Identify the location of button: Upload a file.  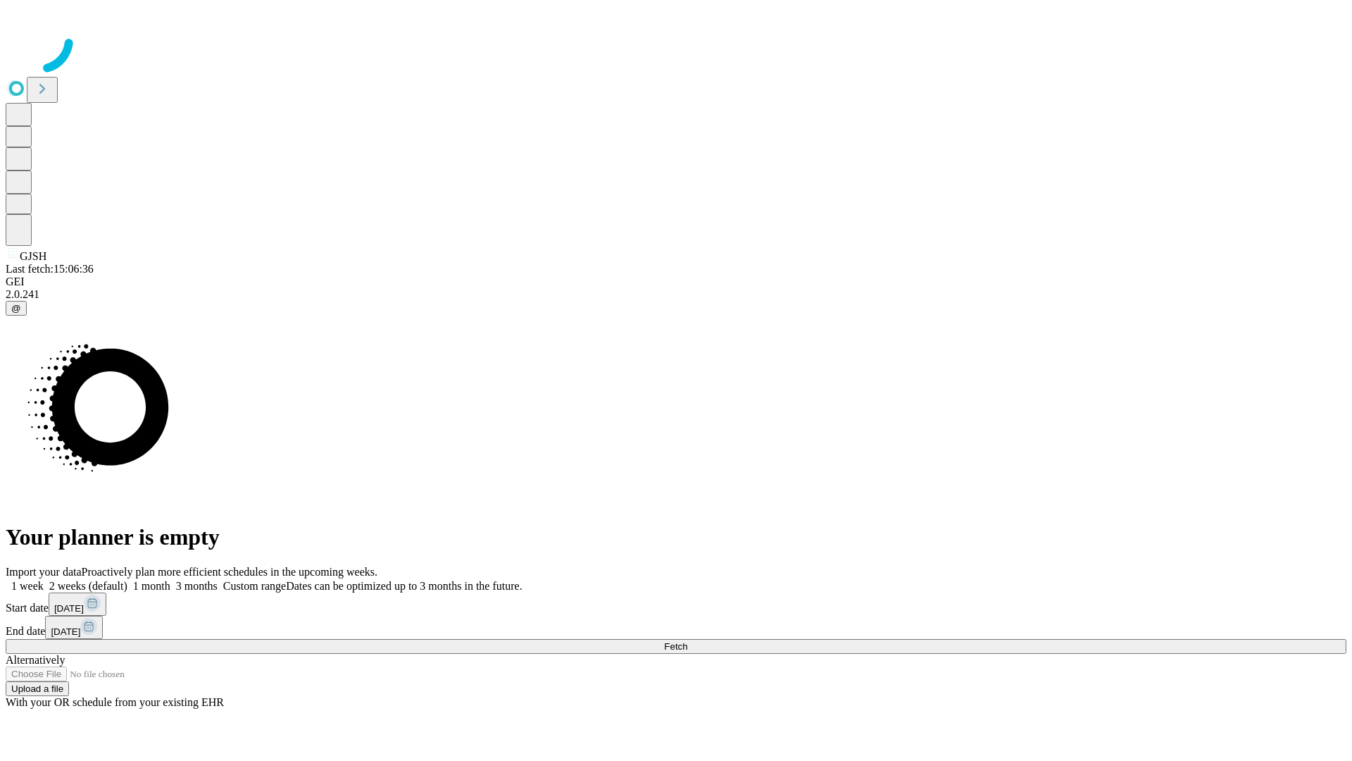
(37, 688).